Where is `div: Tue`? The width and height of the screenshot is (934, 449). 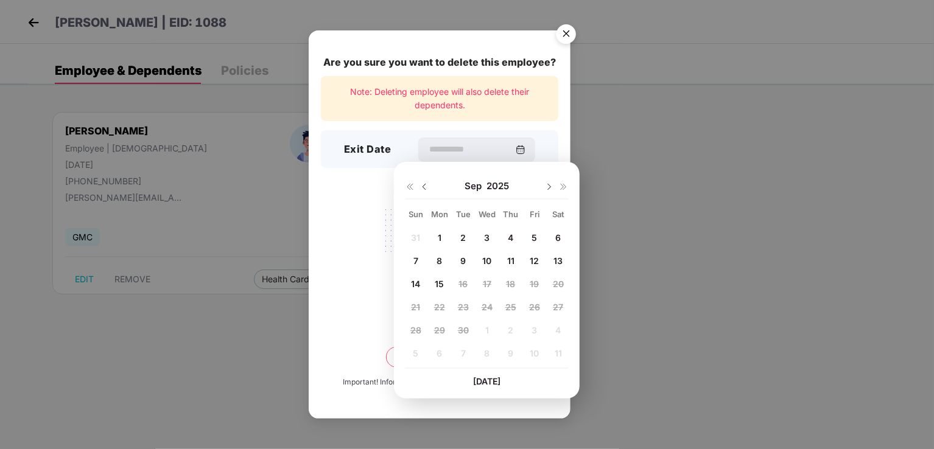 div: Tue is located at coordinates (463, 214).